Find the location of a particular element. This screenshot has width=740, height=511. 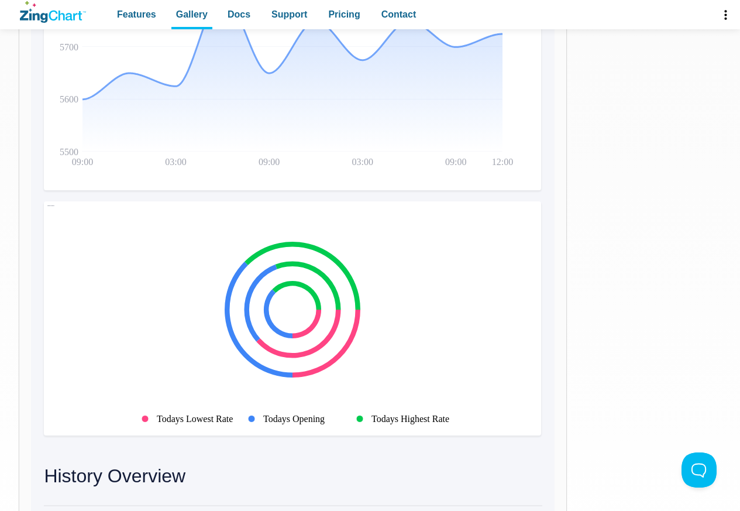

a: ZingChart Logo. Click to return to the homepage is located at coordinates (53, 12).